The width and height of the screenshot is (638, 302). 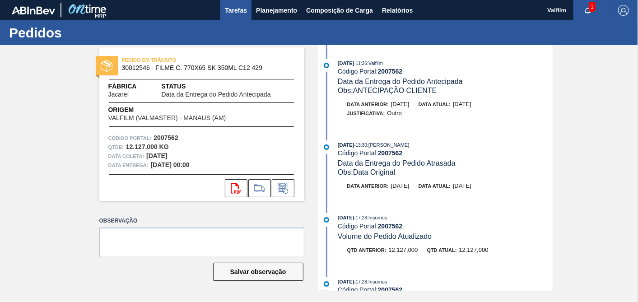 What do you see at coordinates (128, 165) in the screenshot?
I see `span: Data entrega:` at bounding box center [128, 165].